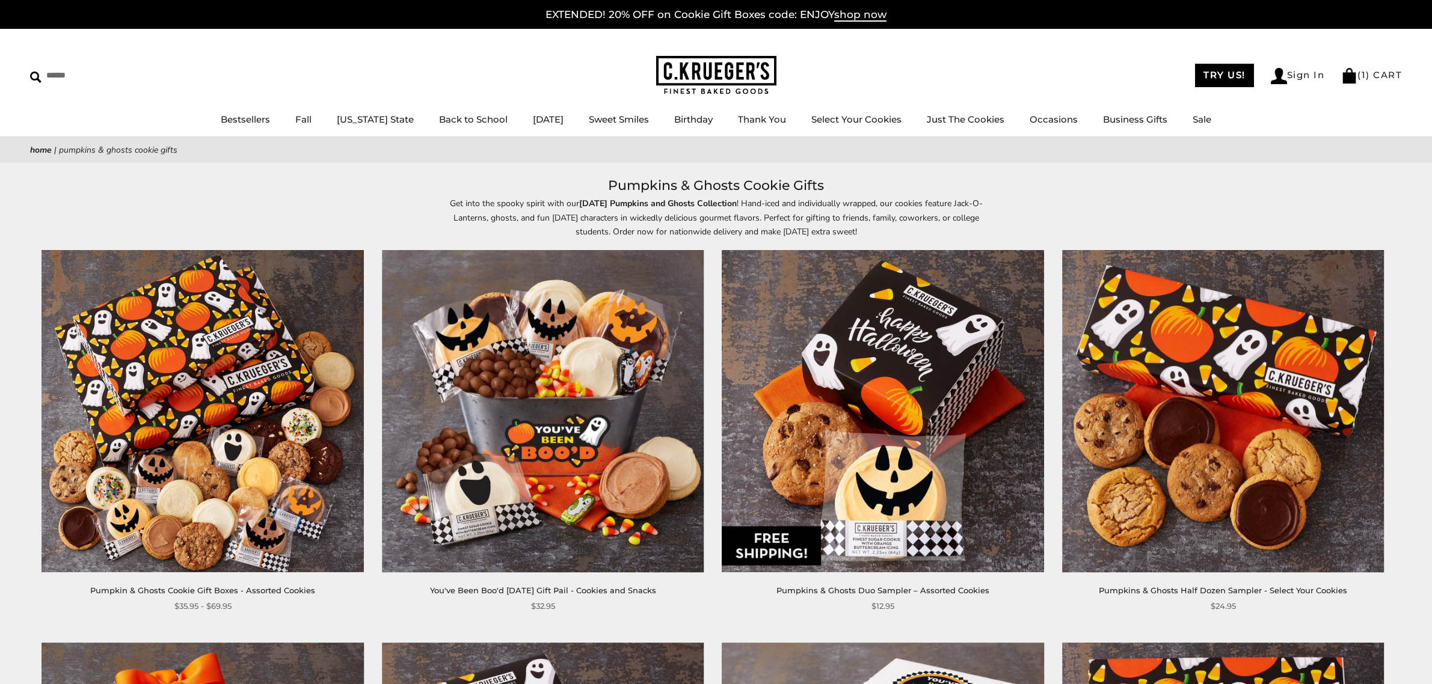  I want to click on a: Sweet Smiles, so click(619, 119).